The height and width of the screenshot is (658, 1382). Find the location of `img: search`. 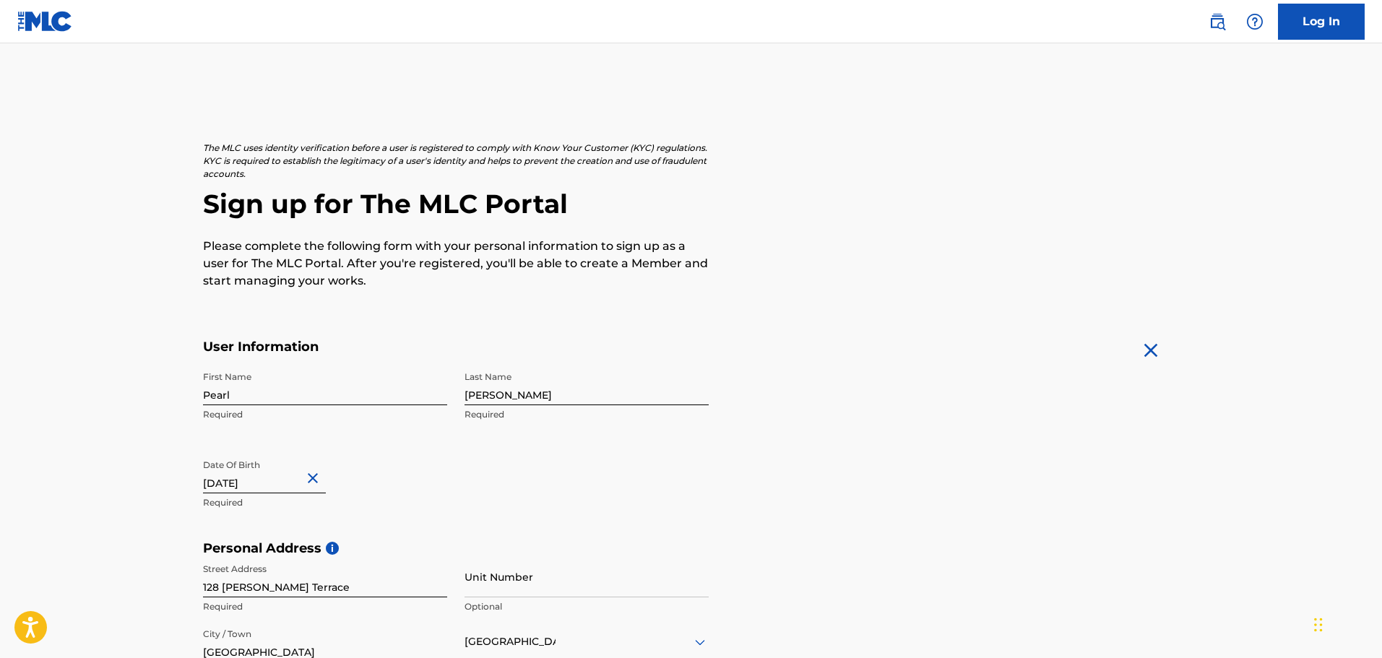

img: search is located at coordinates (1217, 22).